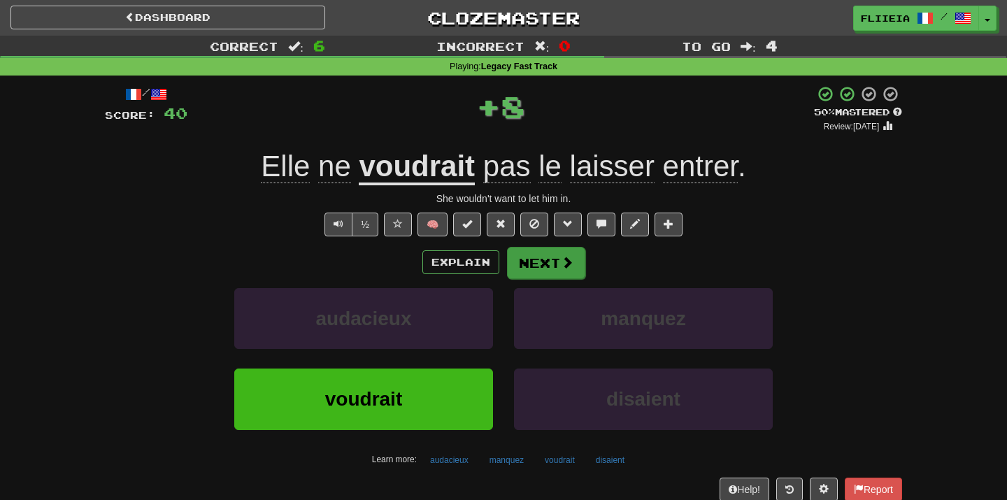 The height and width of the screenshot is (500, 1007). I want to click on span: laisser, so click(612, 166).